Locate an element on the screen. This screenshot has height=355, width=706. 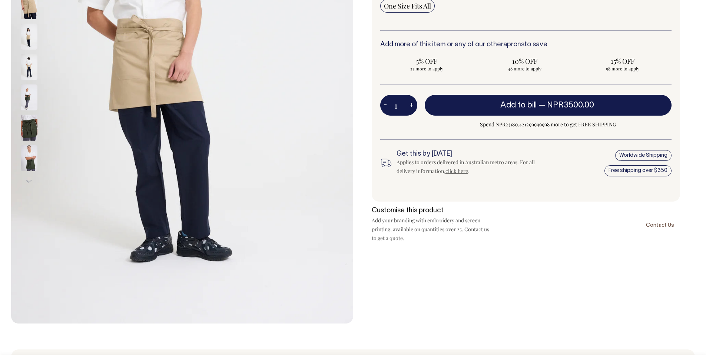
span: 10% OFF is located at coordinates (525, 61).